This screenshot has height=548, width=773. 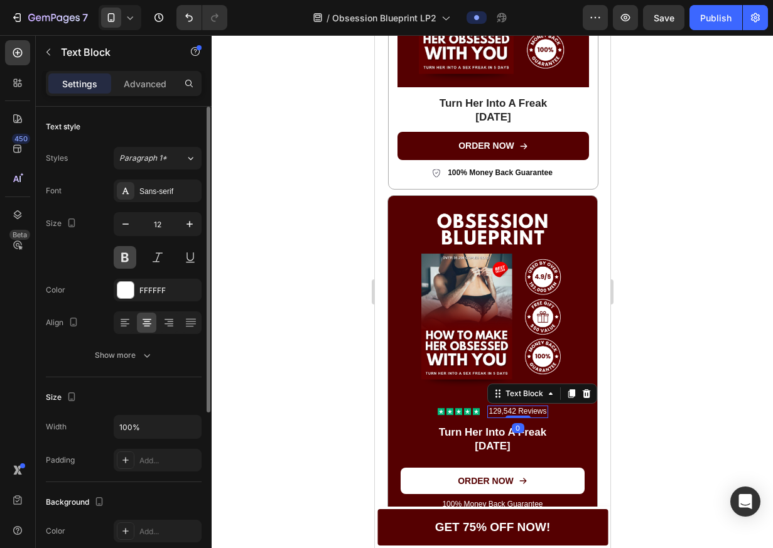 What do you see at coordinates (80, 84) in the screenshot?
I see `p: Settings` at bounding box center [80, 84].